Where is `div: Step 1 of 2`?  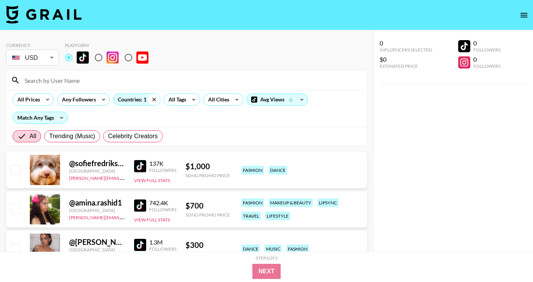 div: Step 1 of 2 is located at coordinates (267, 257).